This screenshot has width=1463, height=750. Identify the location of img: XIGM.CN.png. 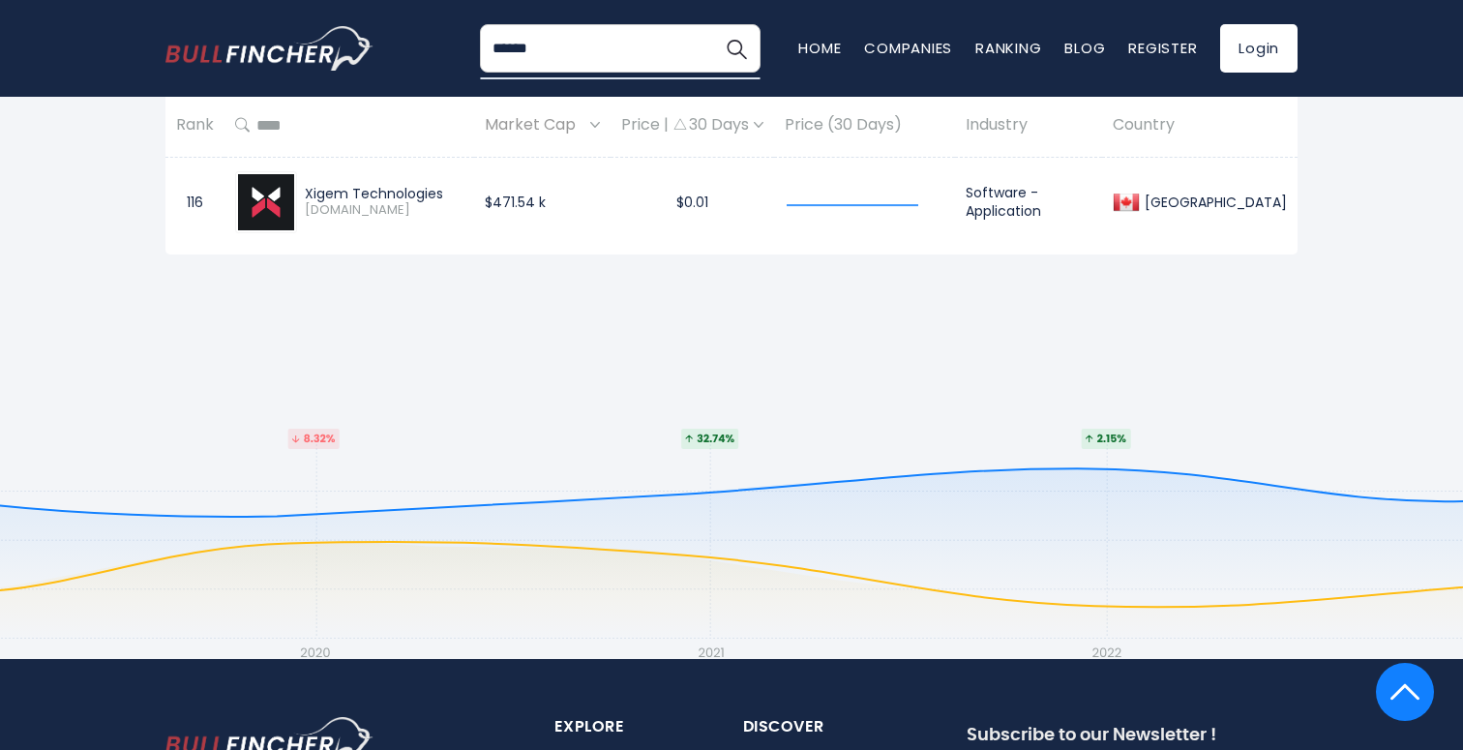
(266, 202).